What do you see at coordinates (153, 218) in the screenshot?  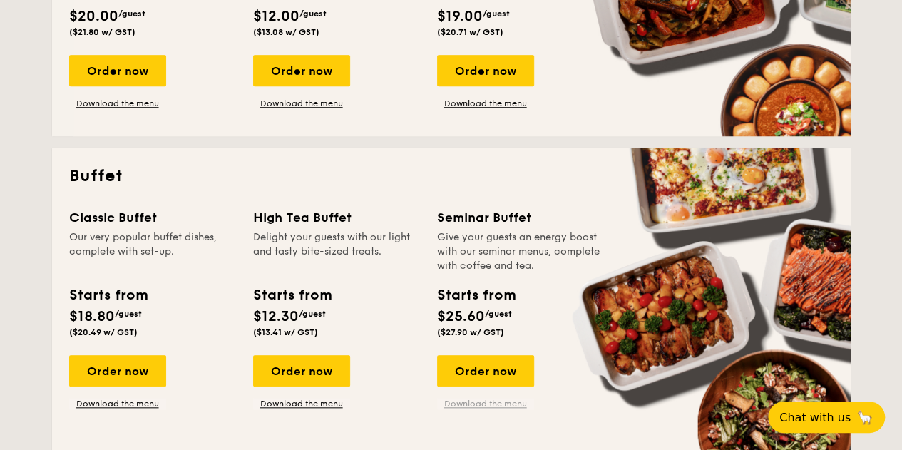 I see `div: Classic Buffet` at bounding box center [153, 218].